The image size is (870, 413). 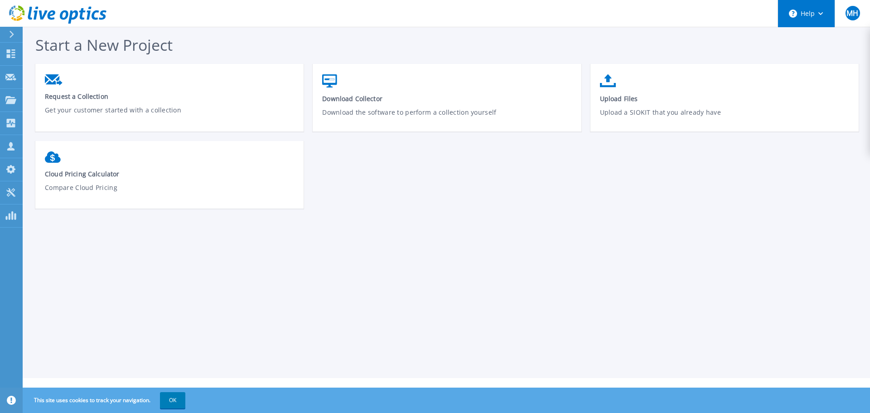 What do you see at coordinates (724, 118) in the screenshot?
I see `p: Upload a SIOKIT that you already have` at bounding box center [724, 118].